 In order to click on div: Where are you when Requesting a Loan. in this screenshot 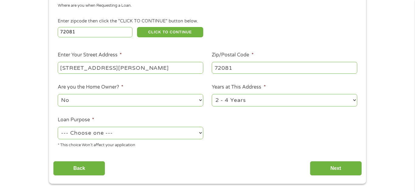, I will do `click(205, 6)`.